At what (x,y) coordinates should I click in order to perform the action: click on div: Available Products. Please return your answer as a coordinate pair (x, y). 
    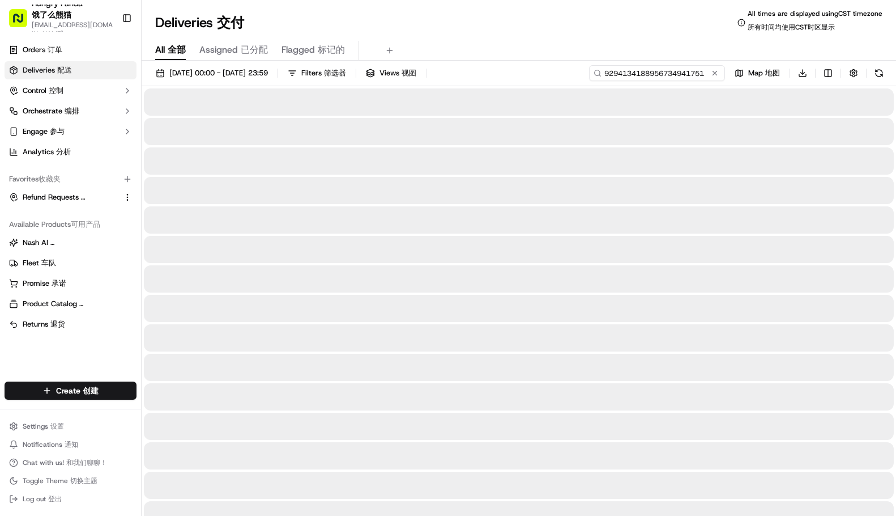
    Looking at the image, I should click on (70, 224).